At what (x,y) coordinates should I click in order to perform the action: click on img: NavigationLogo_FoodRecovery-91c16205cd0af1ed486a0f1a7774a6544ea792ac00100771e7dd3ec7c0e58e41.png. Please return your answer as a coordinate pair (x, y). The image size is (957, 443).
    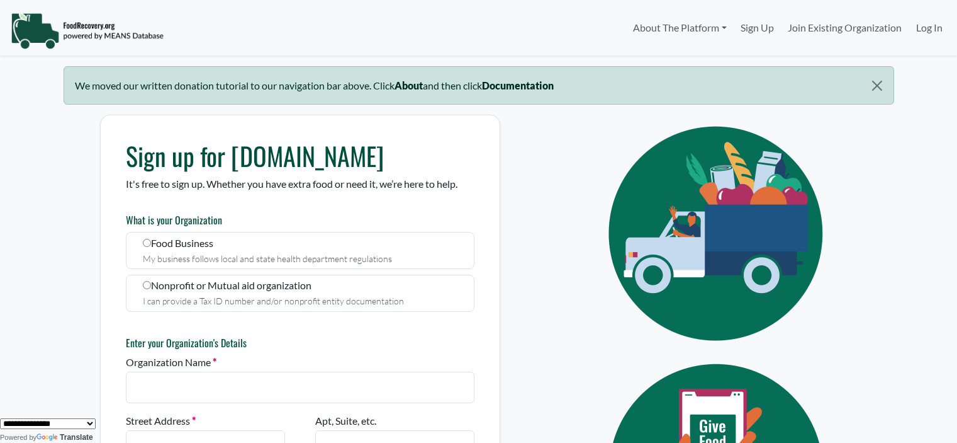
    Looking at the image, I should click on (87, 31).